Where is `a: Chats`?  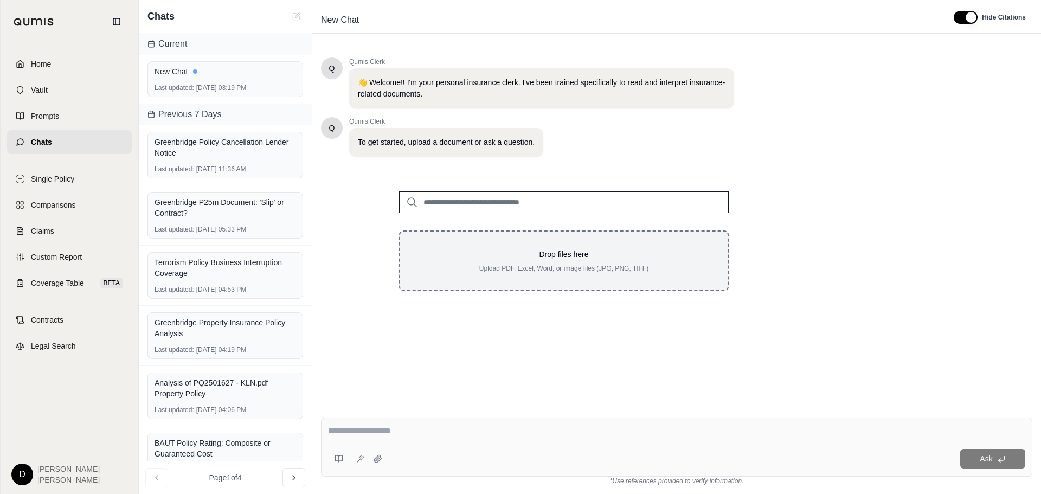 a: Chats is located at coordinates (69, 142).